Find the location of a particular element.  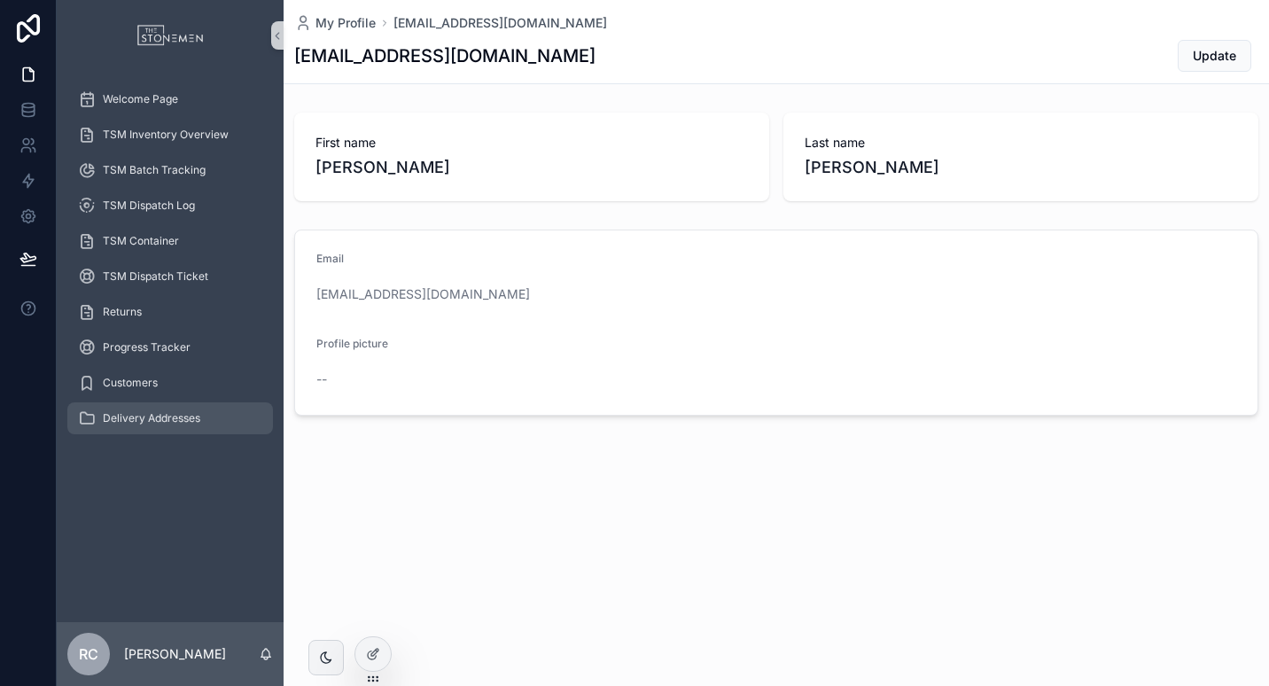

span: TSM Inventory Overview is located at coordinates (166, 135).